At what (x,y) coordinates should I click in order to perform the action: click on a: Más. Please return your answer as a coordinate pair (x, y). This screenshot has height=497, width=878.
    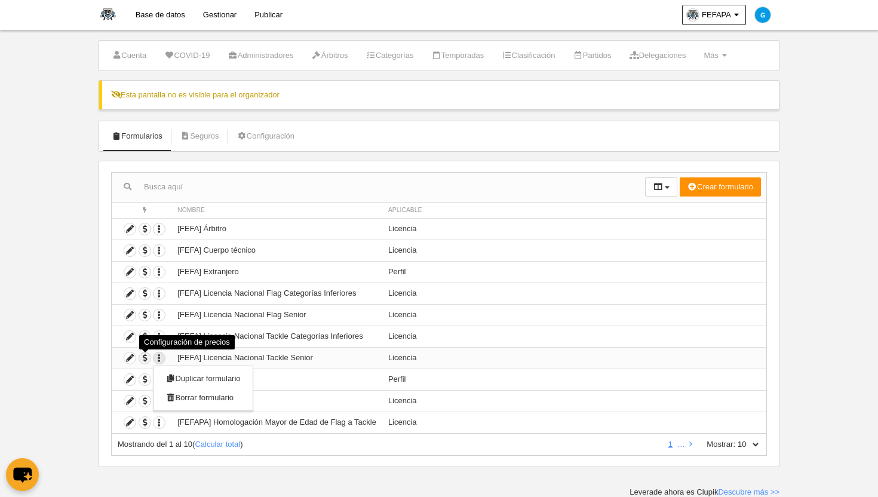
    Looking at the image, I should click on (715, 56).